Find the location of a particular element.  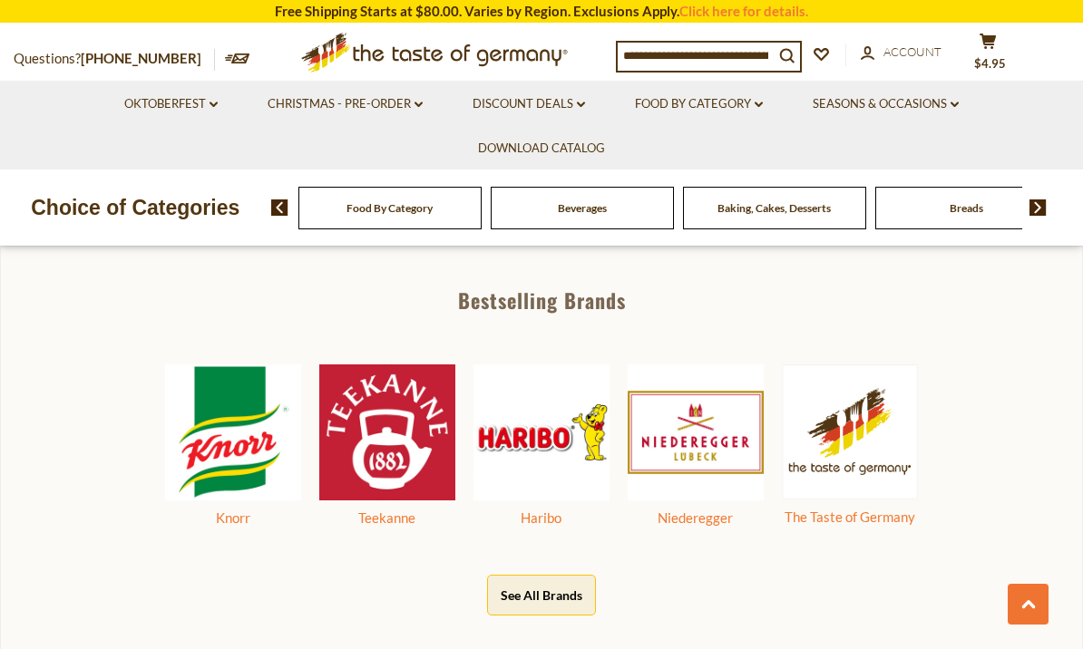

a: Account is located at coordinates (900, 53).